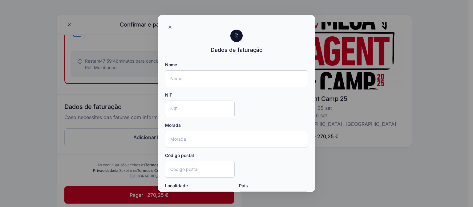 Image resolution: width=473 pixels, height=207 pixels. Describe the element at coordinates (236, 50) in the screenshot. I see `div: Dados de faturação` at that location.